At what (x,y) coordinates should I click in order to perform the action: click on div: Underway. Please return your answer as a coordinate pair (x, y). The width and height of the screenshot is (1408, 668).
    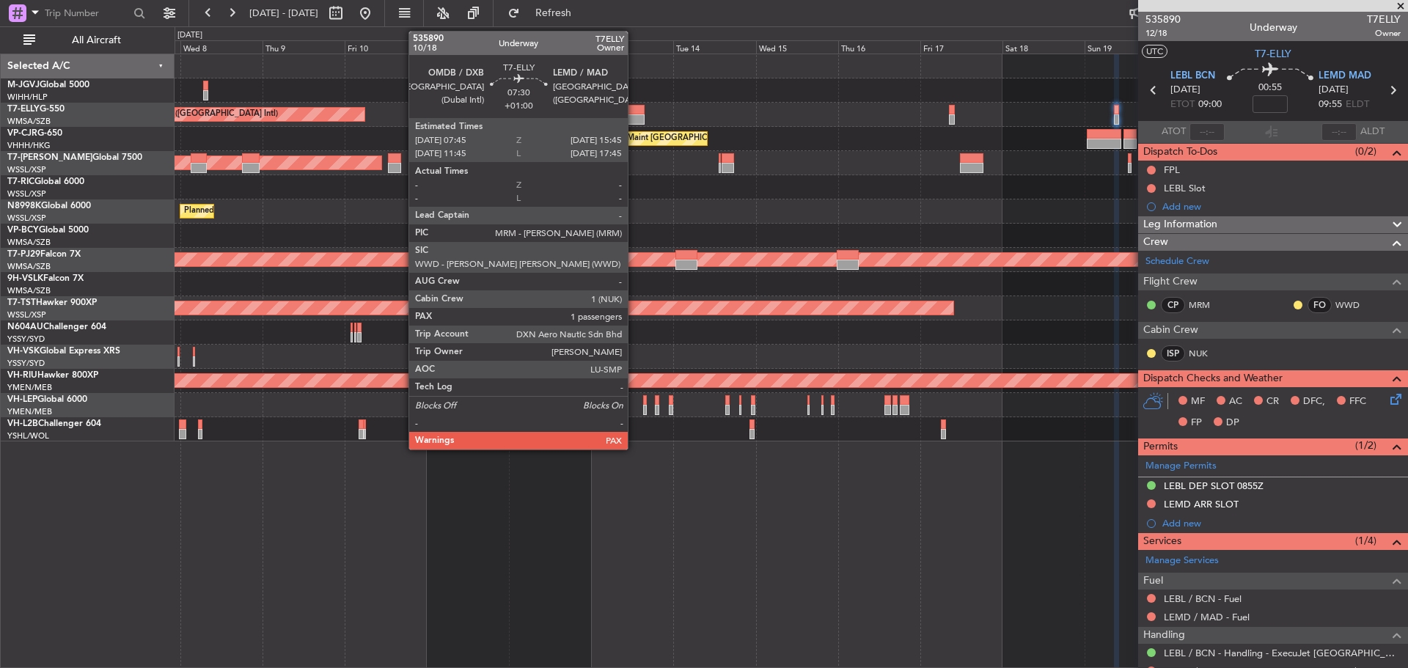
    Looking at the image, I should click on (1273, 27).